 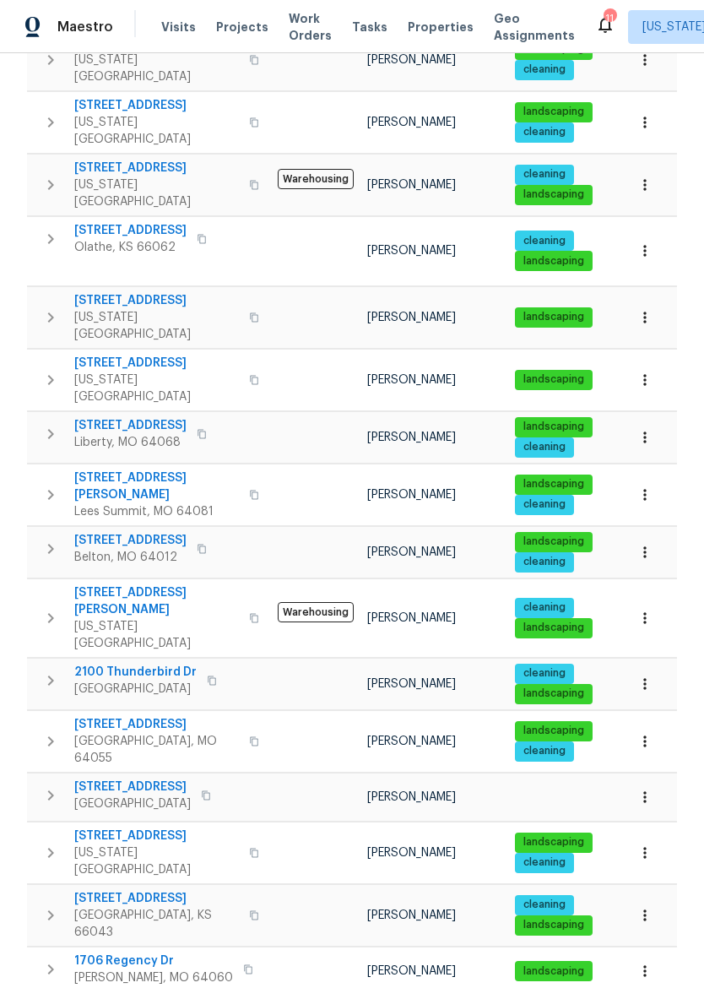 What do you see at coordinates (178, 27) in the screenshot?
I see `span: Visits` at bounding box center [178, 27].